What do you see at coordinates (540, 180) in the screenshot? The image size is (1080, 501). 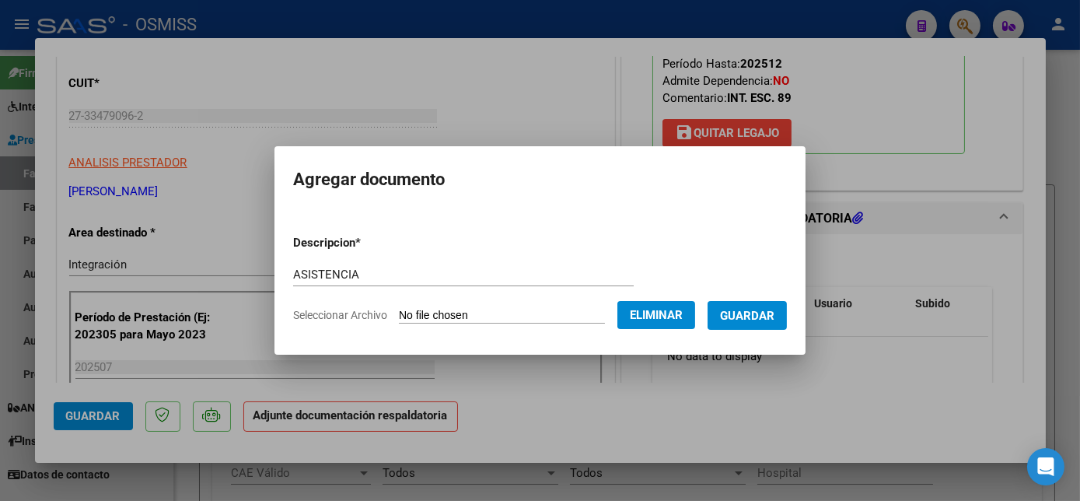 I see `h2: Agregar documento` at bounding box center [540, 180].